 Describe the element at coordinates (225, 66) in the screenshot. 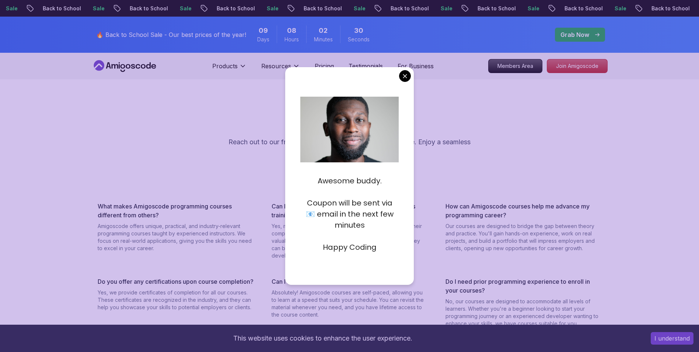

I see `p: Products` at that location.